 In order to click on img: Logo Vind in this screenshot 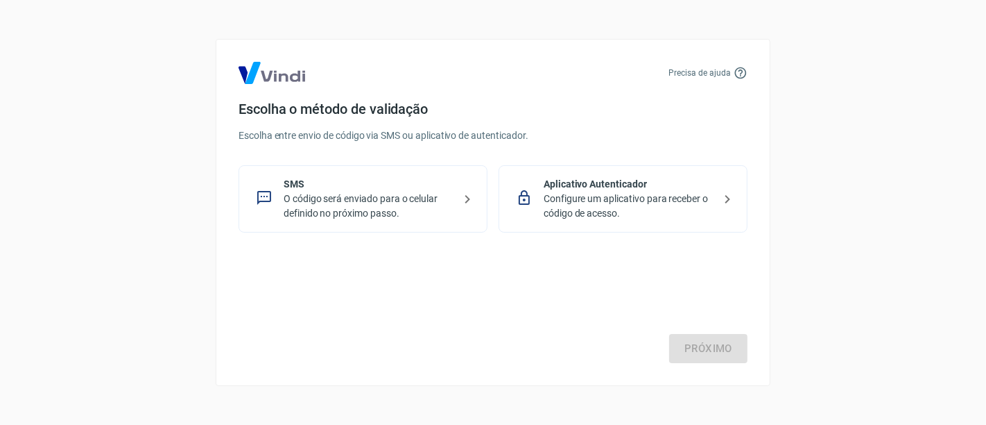, I will do `click(272, 73)`.